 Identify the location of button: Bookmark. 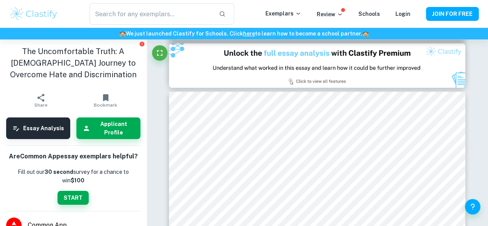
(106, 100).